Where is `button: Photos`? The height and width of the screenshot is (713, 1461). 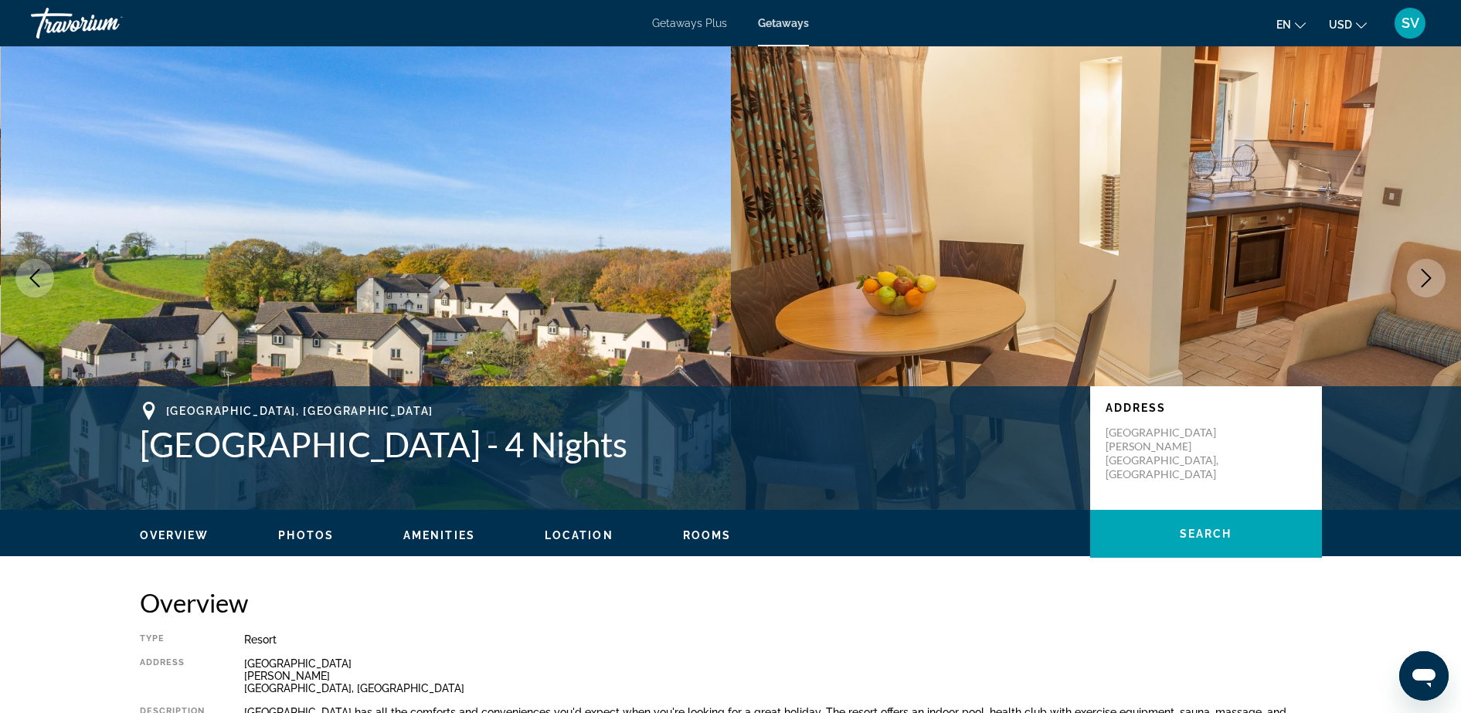
button: Photos is located at coordinates (306, 535).